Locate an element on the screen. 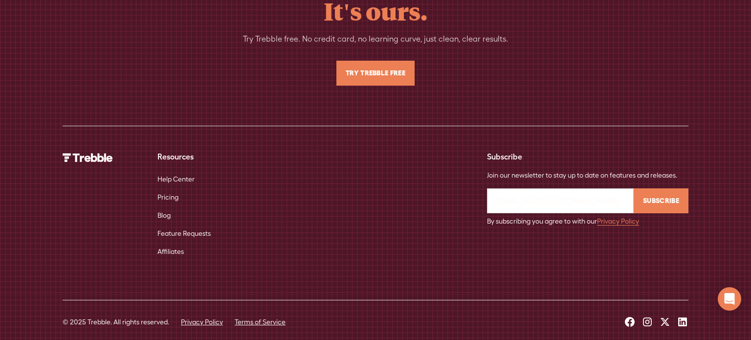 This screenshot has width=751, height=340. a: Help Center is located at coordinates (176, 179).